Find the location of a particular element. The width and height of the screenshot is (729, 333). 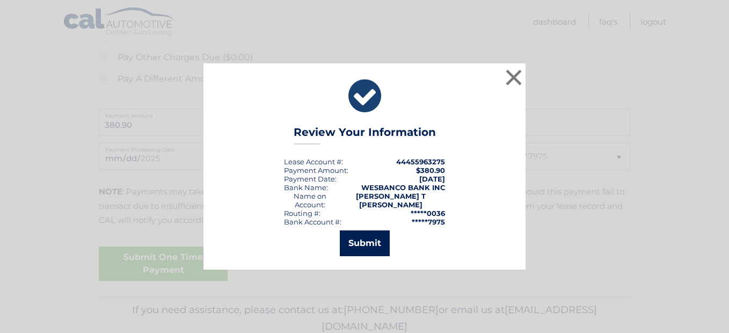

strong: WESBANCO BANK INC is located at coordinates (403, 187).